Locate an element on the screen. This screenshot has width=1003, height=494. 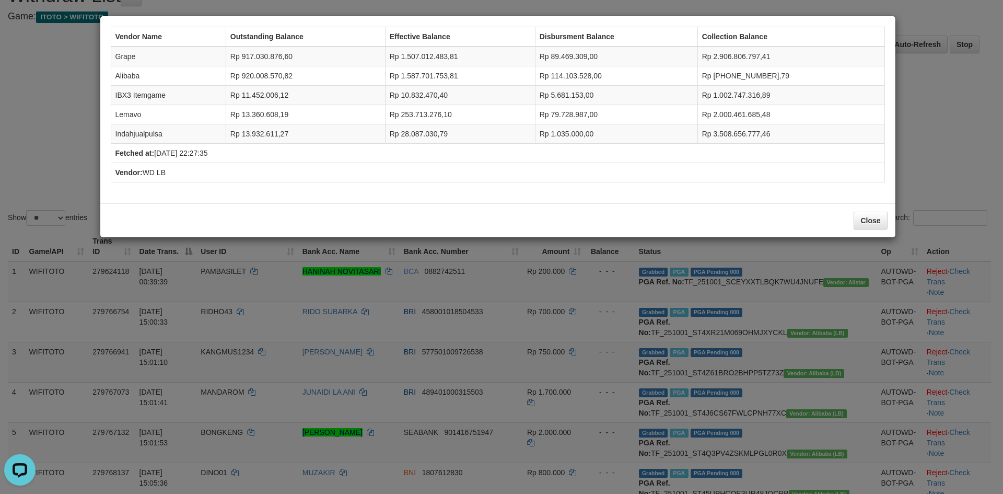
td: Grape is located at coordinates (168, 56).